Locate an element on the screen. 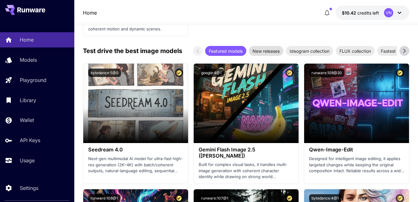 The width and height of the screenshot is (418, 202). span: Featured models is located at coordinates (226, 51).